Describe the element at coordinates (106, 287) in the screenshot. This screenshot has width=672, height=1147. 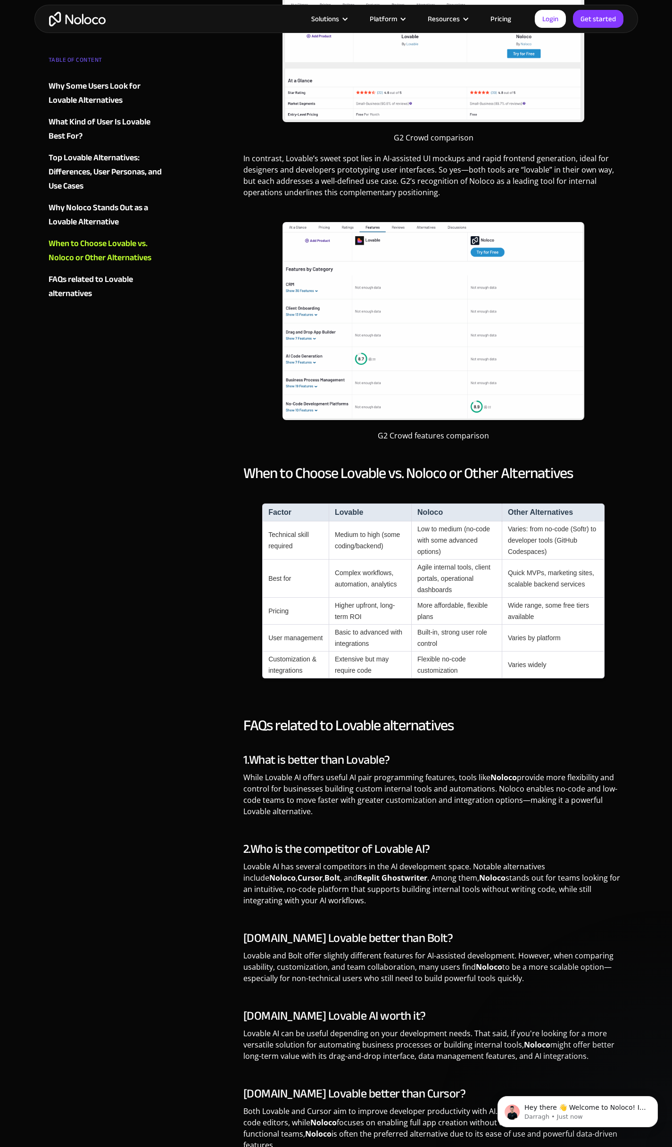
I see `a: FAQs related to Lovable alternatives` at that location.